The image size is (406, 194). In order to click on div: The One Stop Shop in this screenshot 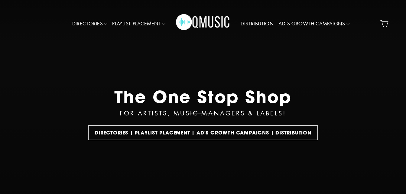, I will do `click(203, 97)`.